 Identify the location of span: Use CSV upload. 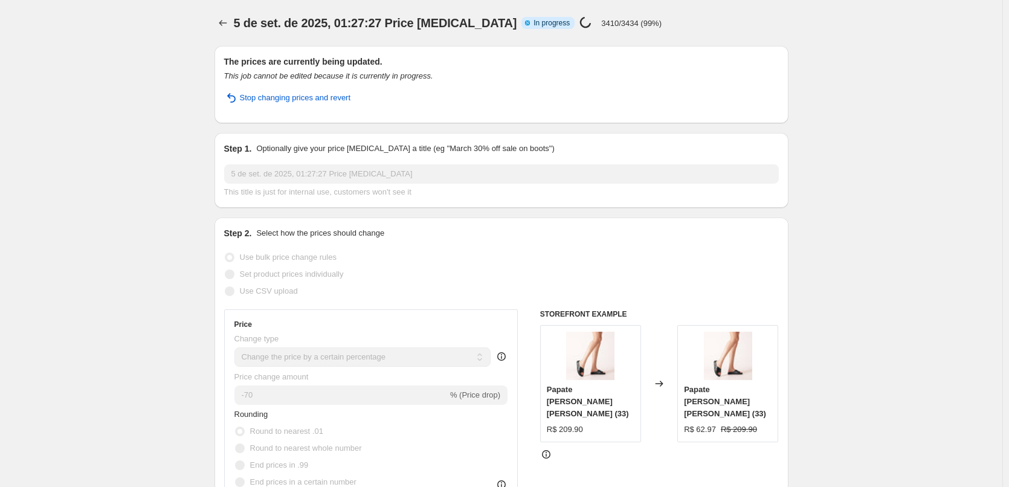
(269, 291).